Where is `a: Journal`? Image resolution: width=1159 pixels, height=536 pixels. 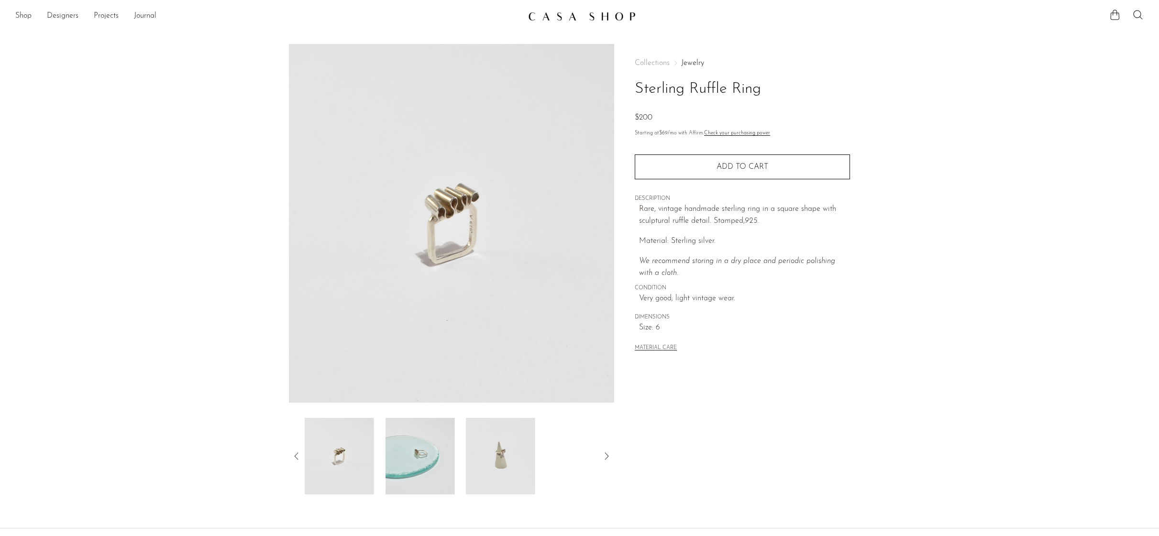
a: Journal is located at coordinates (145, 16).